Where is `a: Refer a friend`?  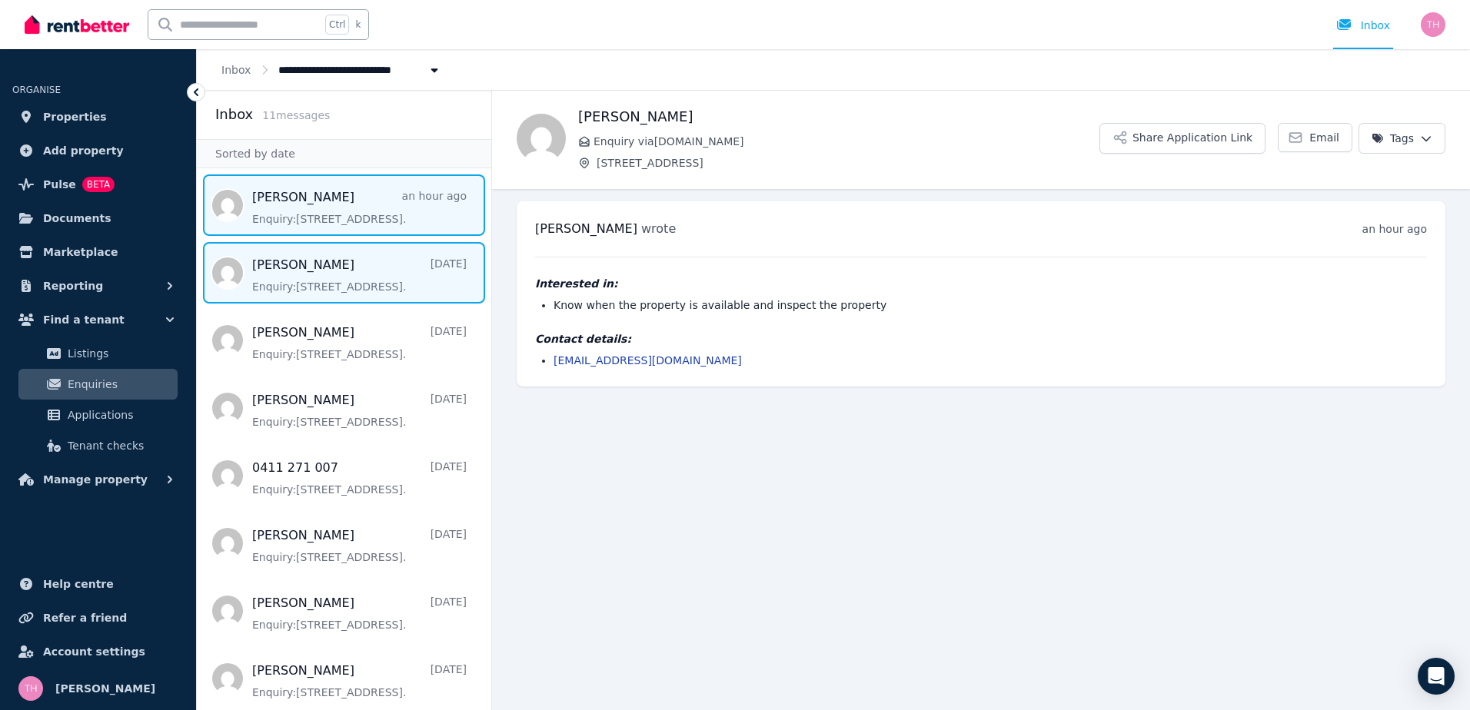
a: Refer a friend is located at coordinates (98, 618).